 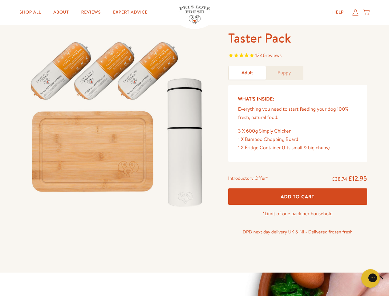 What do you see at coordinates (298, 113) in the screenshot?
I see `p: Everything you need to start feeding your dog 100% fresh, natural food.` at bounding box center [298, 113].